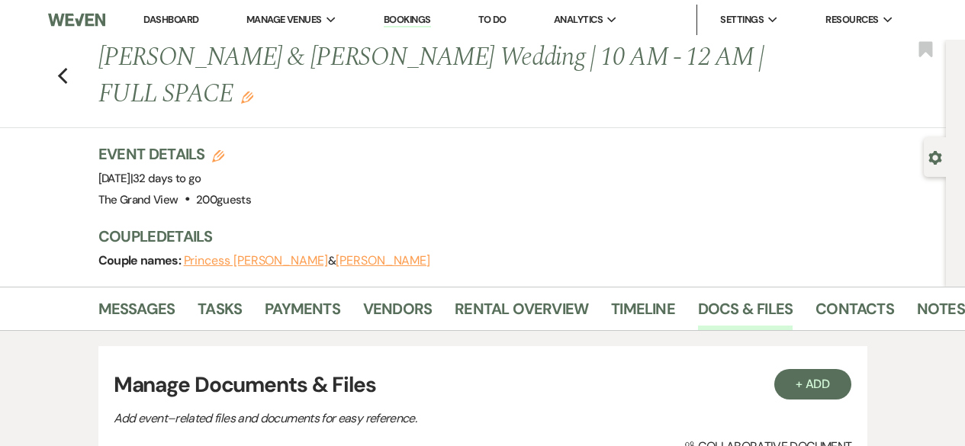  Describe the element at coordinates (175, 154) in the screenshot. I see `h3: Event Details` at that location.